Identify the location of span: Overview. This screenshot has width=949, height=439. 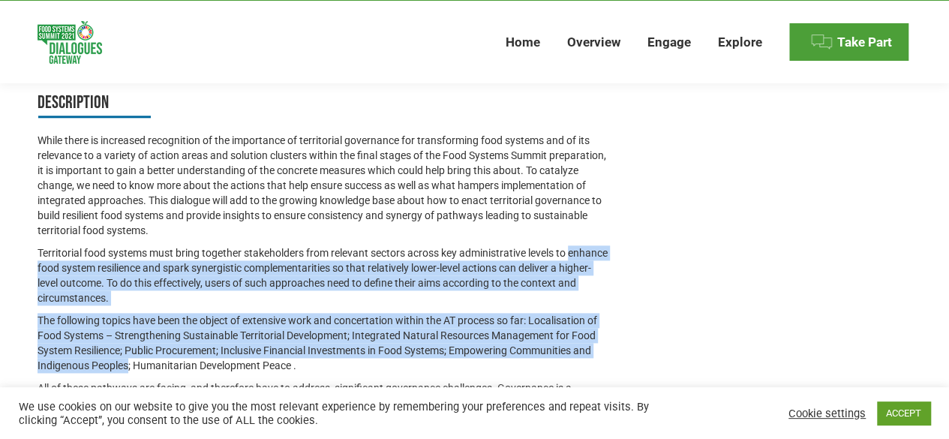
(593, 42).